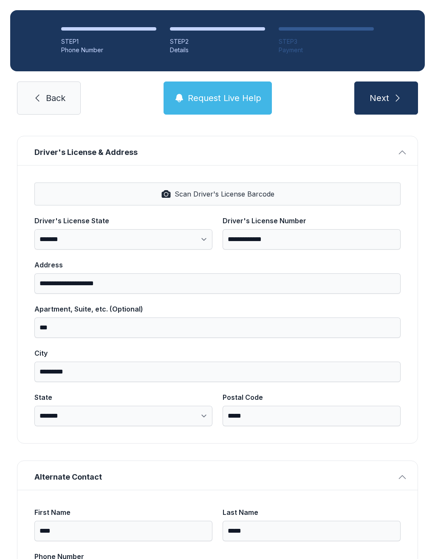 Image resolution: width=435 pixels, height=559 pixels. I want to click on div: First Name, so click(123, 513).